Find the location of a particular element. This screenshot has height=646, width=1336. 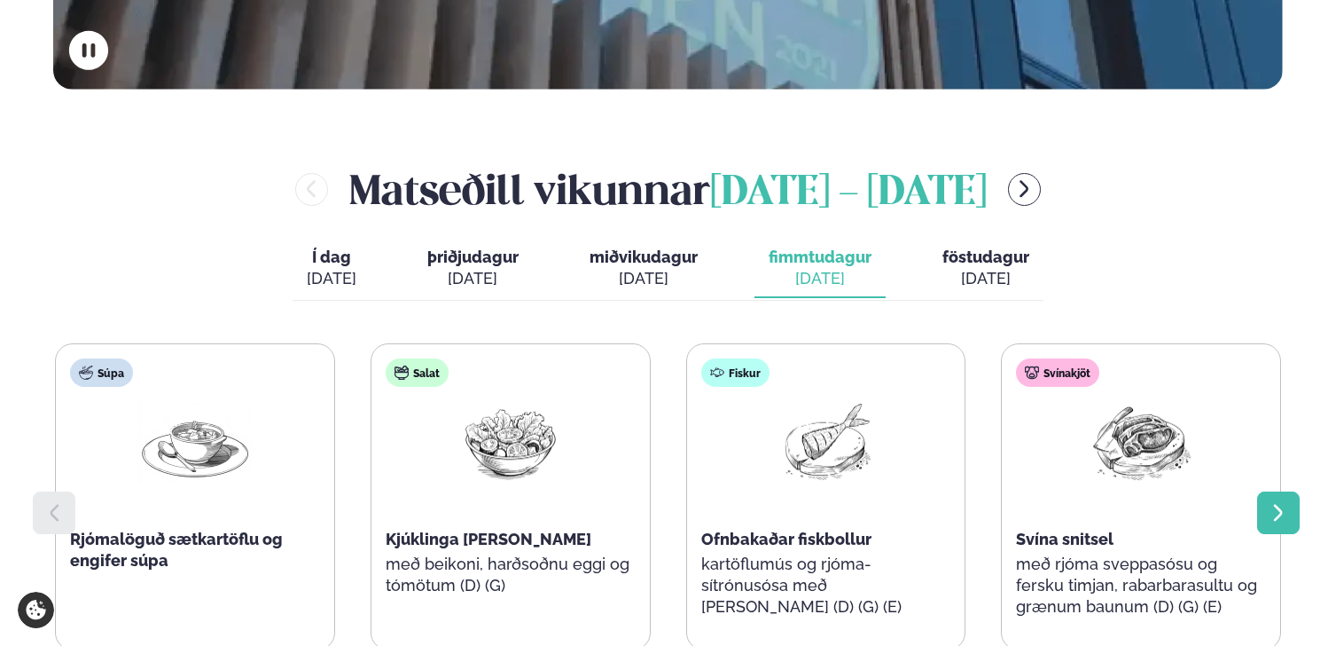

span: Rjómalöguð sætkartöflu og engifer súpa is located at coordinates (176, 549).